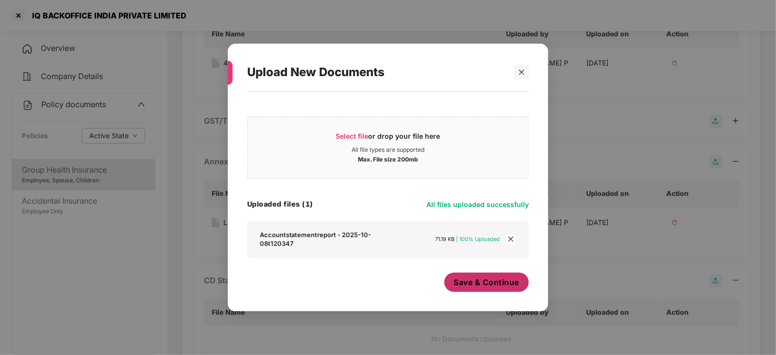 The image size is (776, 355). I want to click on button: Save & Continue, so click(487, 283).